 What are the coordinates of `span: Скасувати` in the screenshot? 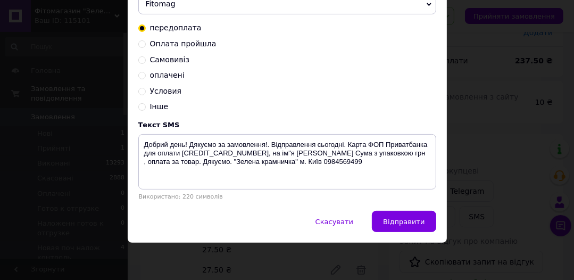 It's located at (334, 221).